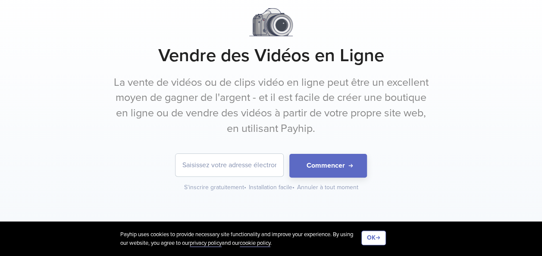  Describe the element at coordinates (216, 188) in the screenshot. I see `div: S'inscrire gratuitement` at that location.